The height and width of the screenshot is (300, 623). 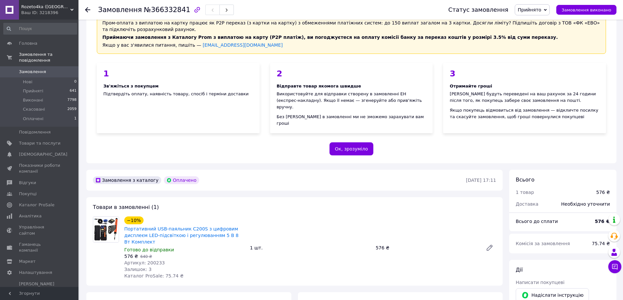 What do you see at coordinates (543, 244) in the screenshot?
I see `span: Комісія за замовлення` at bounding box center [543, 244].